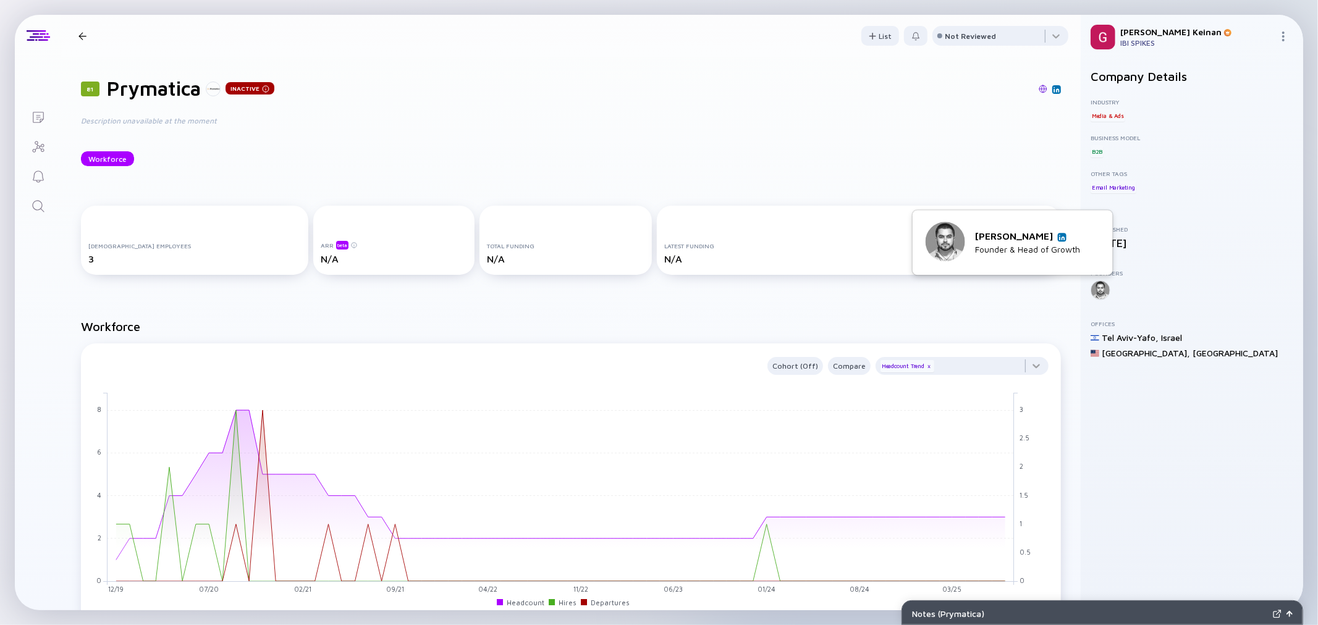  What do you see at coordinates (1108, 116) in the screenshot?
I see `div: Media & Ads` at bounding box center [1108, 116].